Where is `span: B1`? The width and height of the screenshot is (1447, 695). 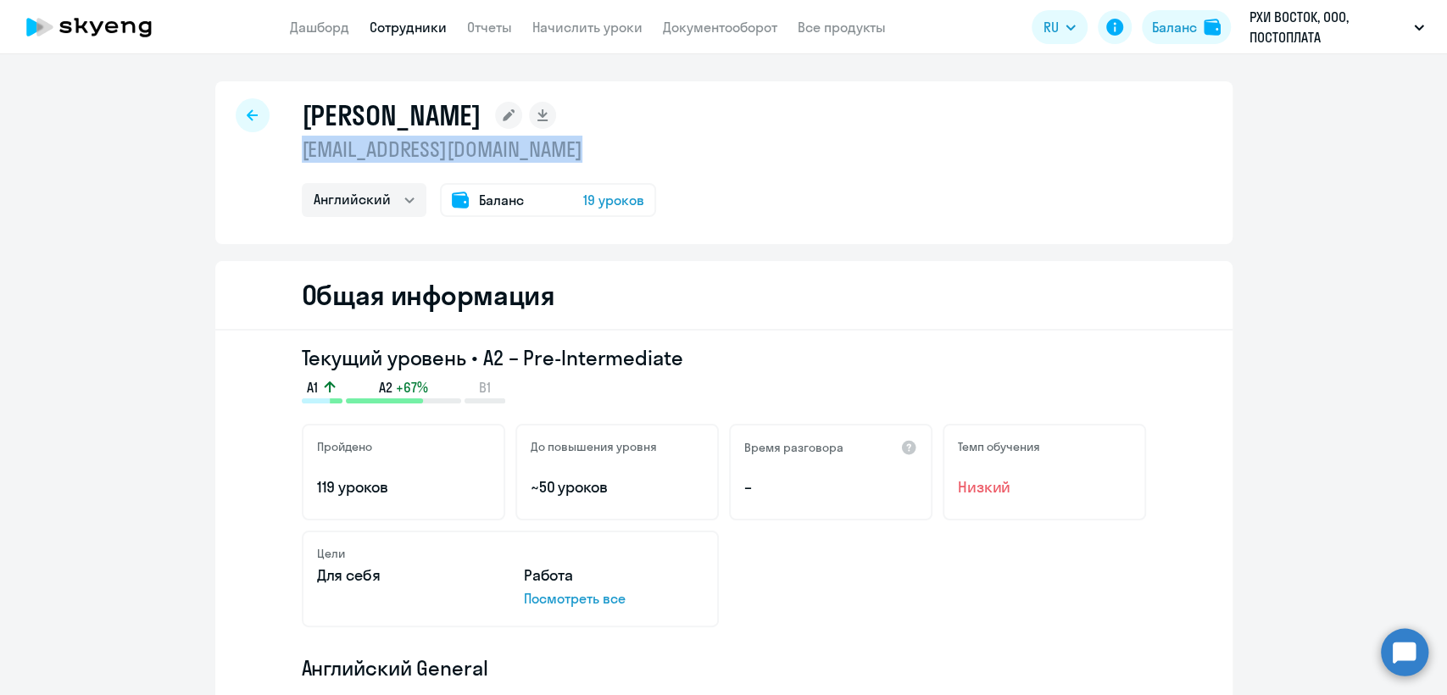 span: B1 is located at coordinates (485, 387).